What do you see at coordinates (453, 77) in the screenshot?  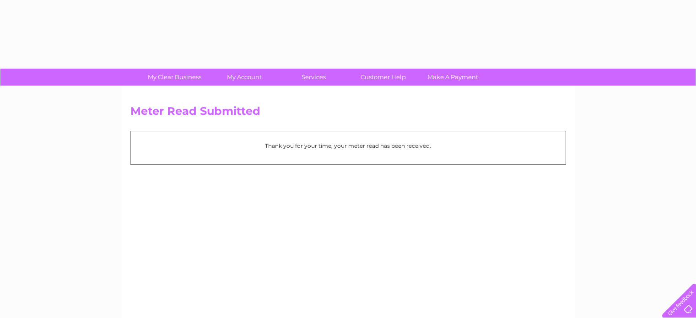 I see `a: Make A Payment` at bounding box center [453, 77].